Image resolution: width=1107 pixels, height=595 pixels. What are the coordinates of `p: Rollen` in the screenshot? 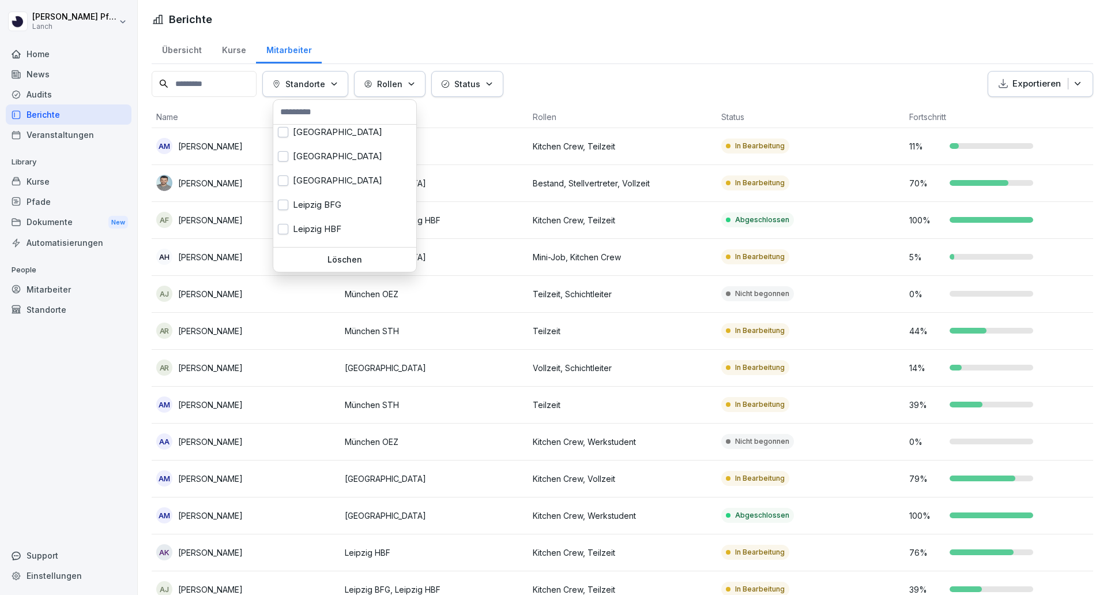 It's located at (390, 84).